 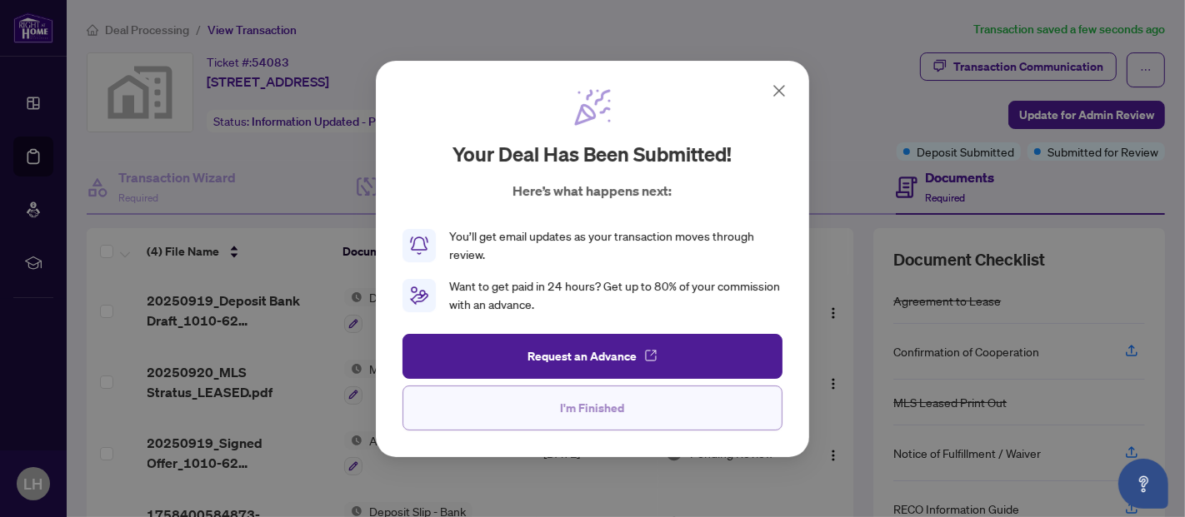 I want to click on p: Here’s what happens next:, so click(x=592, y=191).